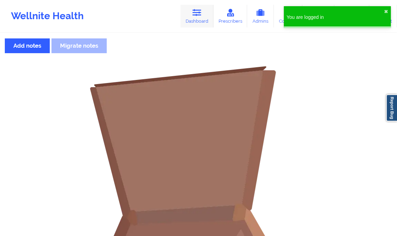 The height and width of the screenshot is (236, 397). I want to click on a: Prescribers, so click(230, 16).